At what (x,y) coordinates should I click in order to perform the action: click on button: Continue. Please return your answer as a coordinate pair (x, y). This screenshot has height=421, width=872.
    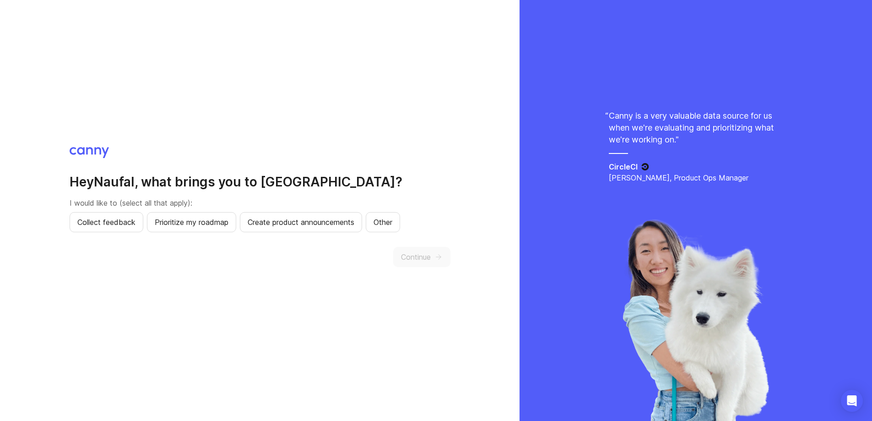
    Looking at the image, I should click on (422, 257).